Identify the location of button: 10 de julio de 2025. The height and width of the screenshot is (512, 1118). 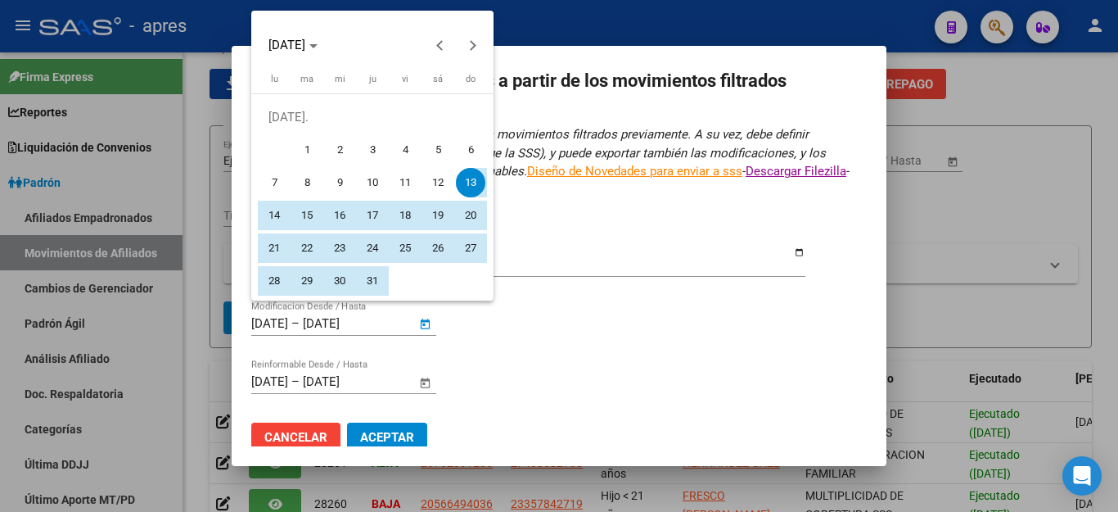
(372, 183).